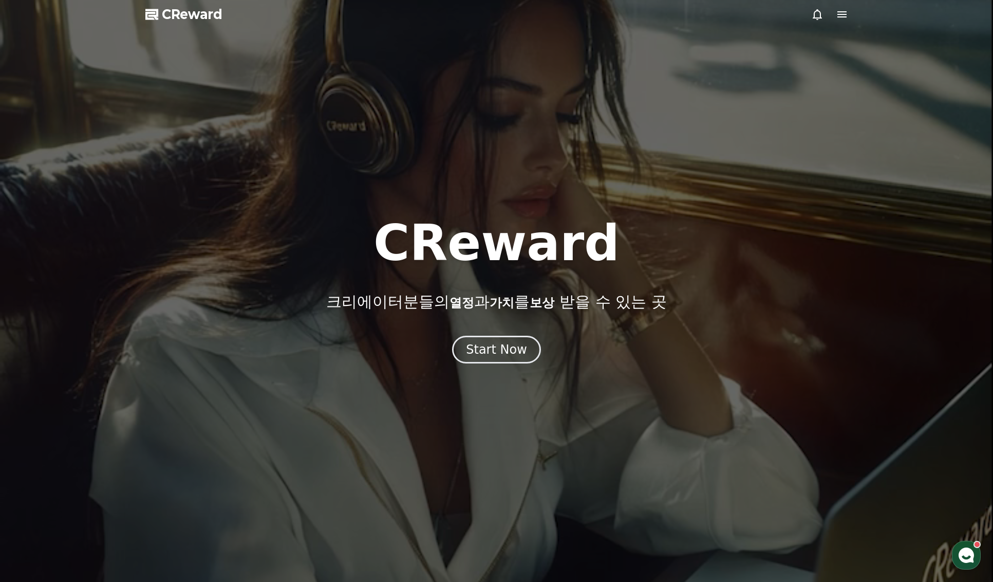 This screenshot has width=993, height=582. Describe the element at coordinates (496, 302) in the screenshot. I see `p: 크리에이터분들의 과 를 받을 수 있는 곳` at that location.